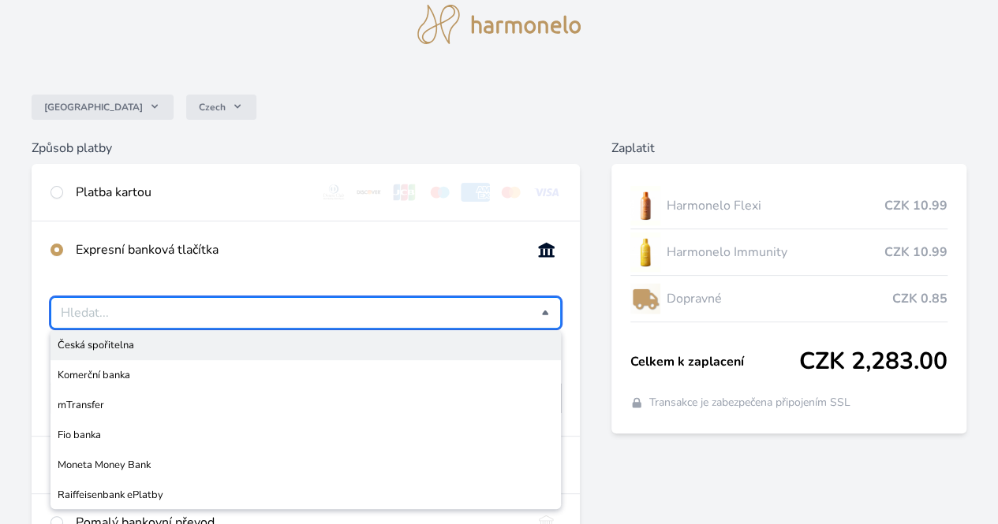 The width and height of the screenshot is (998, 524). What do you see at coordinates (305, 465) in the screenshot?
I see `span: Moneta Money Bank` at bounding box center [305, 465].